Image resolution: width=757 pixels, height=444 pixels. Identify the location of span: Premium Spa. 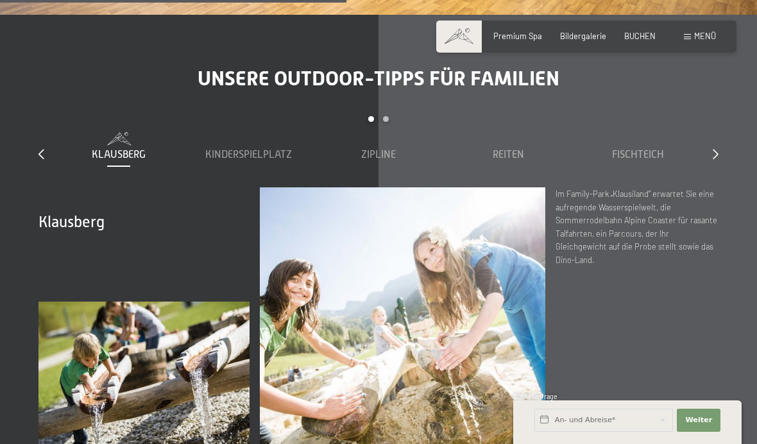
(517, 36).